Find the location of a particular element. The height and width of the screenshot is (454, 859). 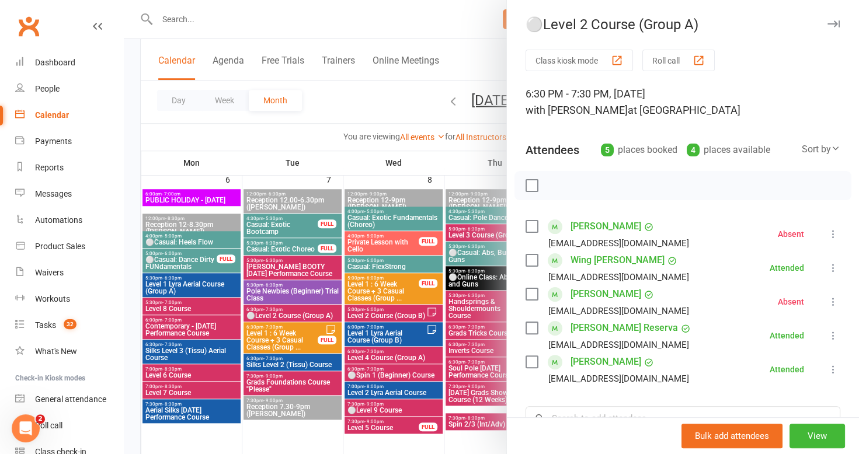

div: Calendar is located at coordinates (52, 115).